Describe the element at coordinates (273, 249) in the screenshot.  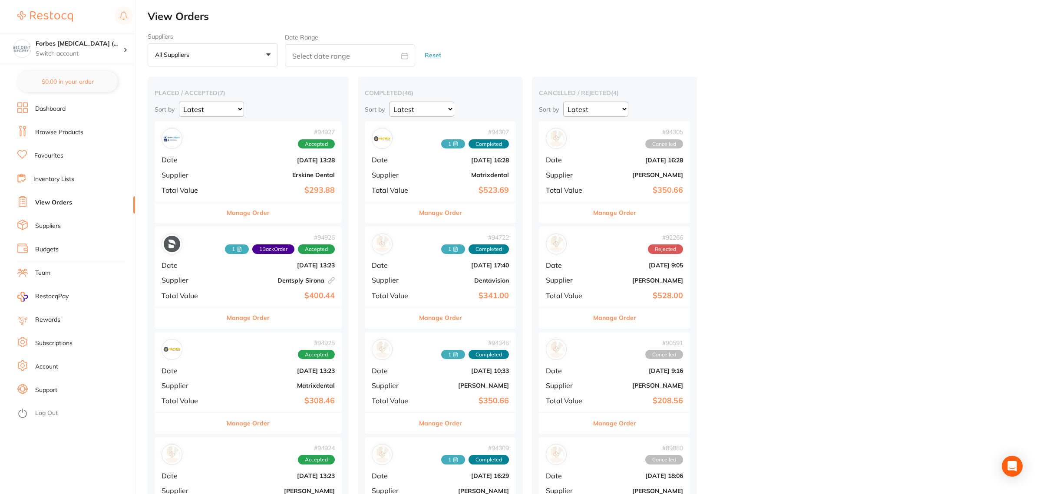
I see `span: Back orders` at that location.